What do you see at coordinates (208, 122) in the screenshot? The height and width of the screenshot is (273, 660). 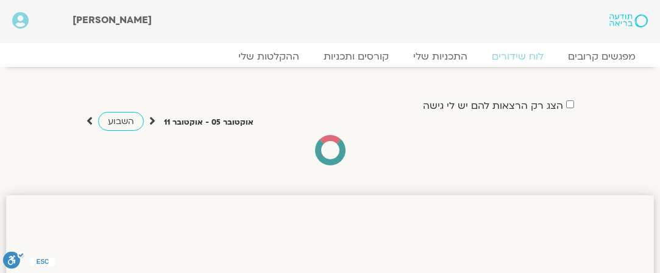 I see `p: אוקטובר 05 - אוקטובר 11` at bounding box center [208, 122].